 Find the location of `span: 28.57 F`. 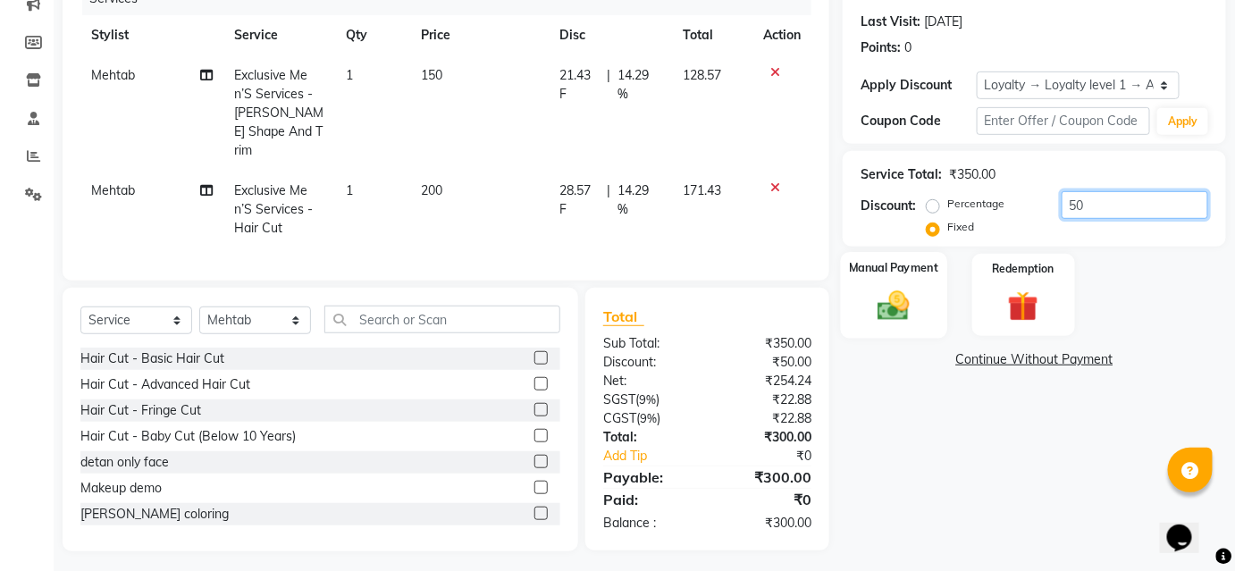

span: 28.57 F is located at coordinates (579, 200).